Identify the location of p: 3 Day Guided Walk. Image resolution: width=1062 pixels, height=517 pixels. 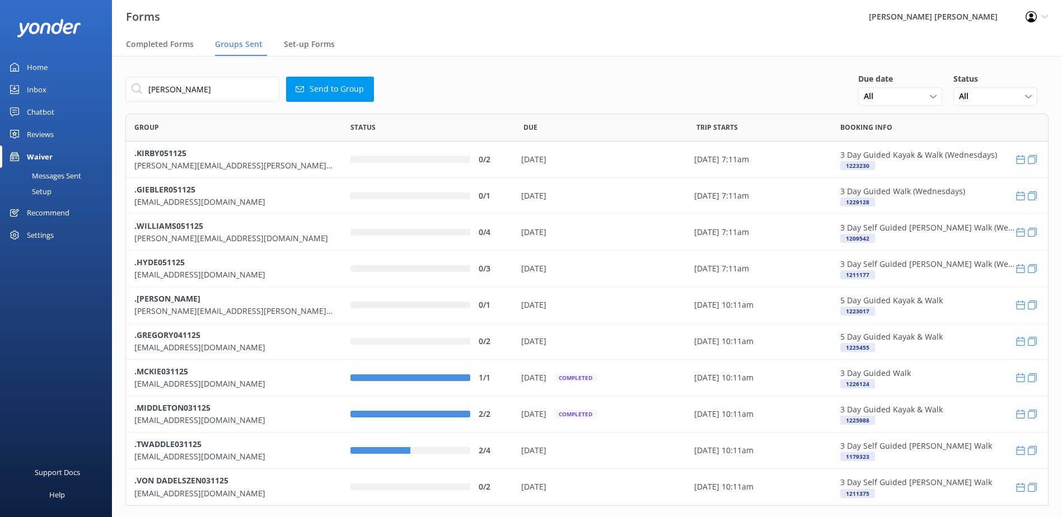
(876, 373).